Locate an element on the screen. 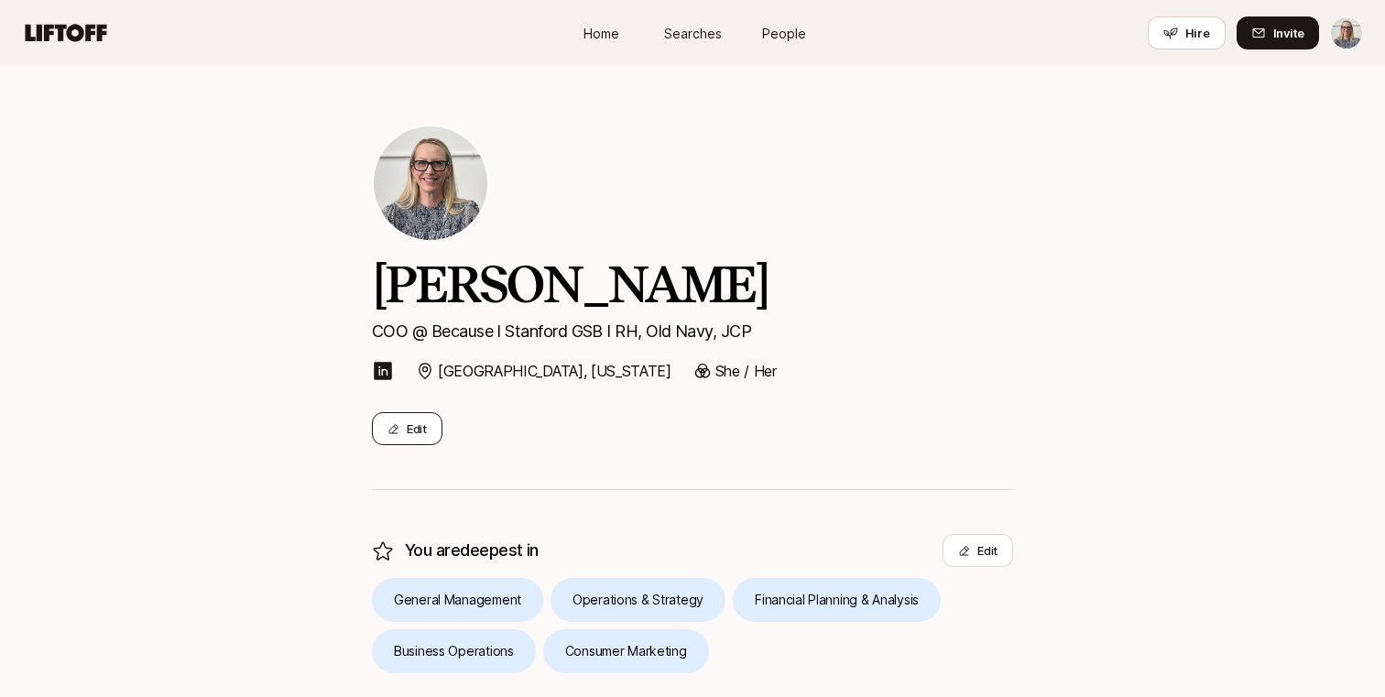  span: Searches is located at coordinates (693, 33).